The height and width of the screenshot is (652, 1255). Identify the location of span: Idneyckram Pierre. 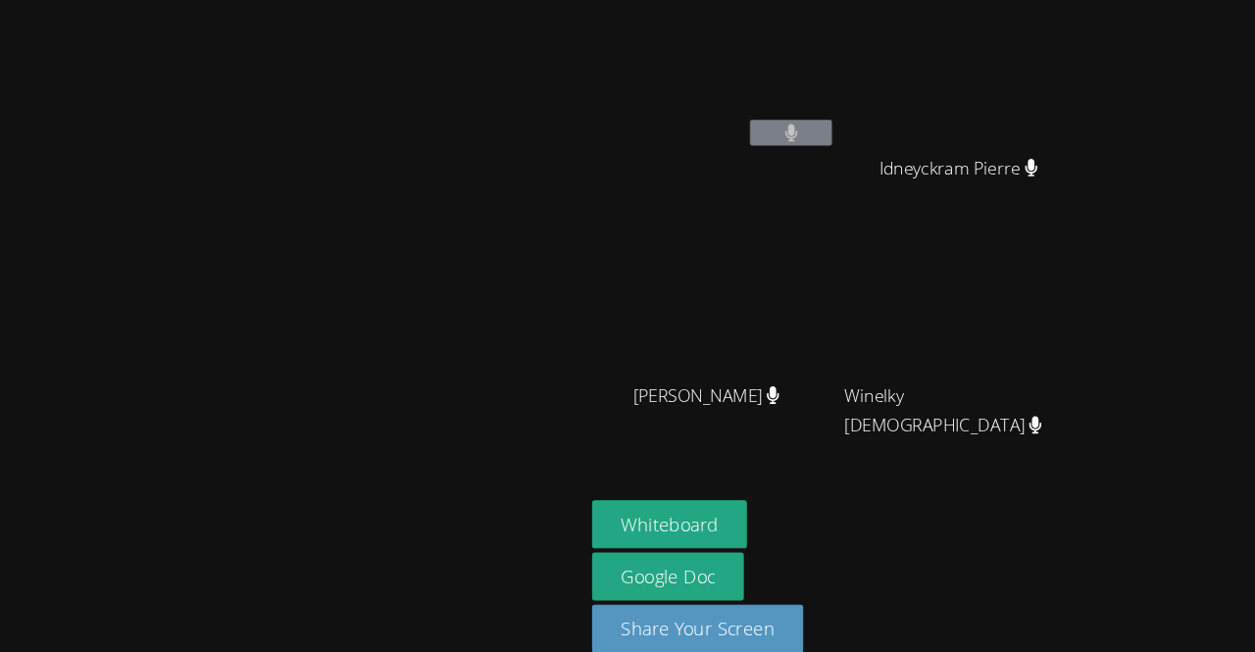
(970, 161).